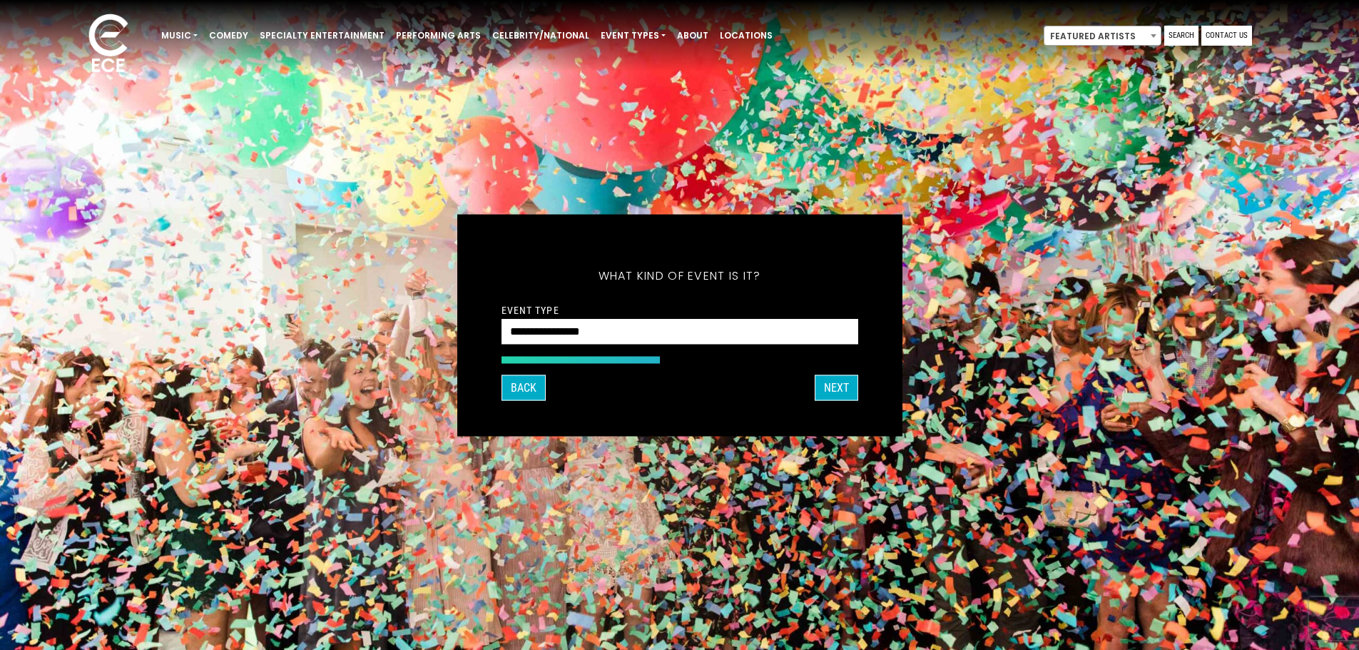  Describe the element at coordinates (633, 36) in the screenshot. I see `a: Event Types` at that location.